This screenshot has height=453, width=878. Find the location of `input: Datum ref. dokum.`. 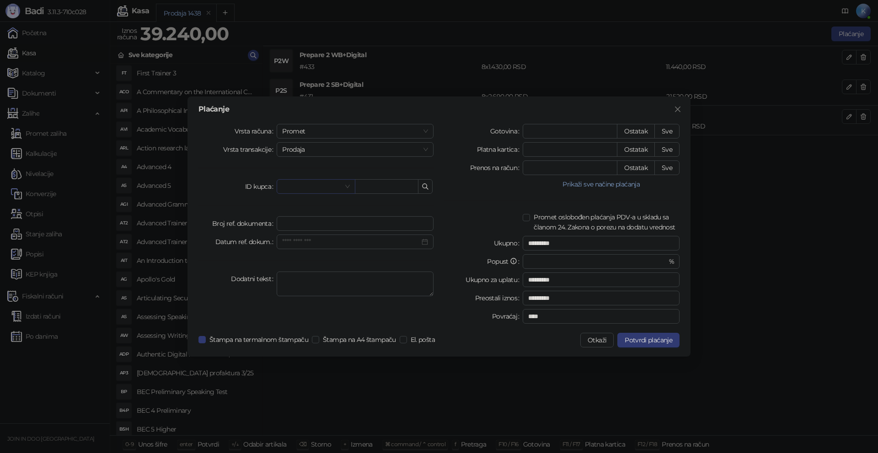

input: Datum ref. dokum. is located at coordinates (351, 242).